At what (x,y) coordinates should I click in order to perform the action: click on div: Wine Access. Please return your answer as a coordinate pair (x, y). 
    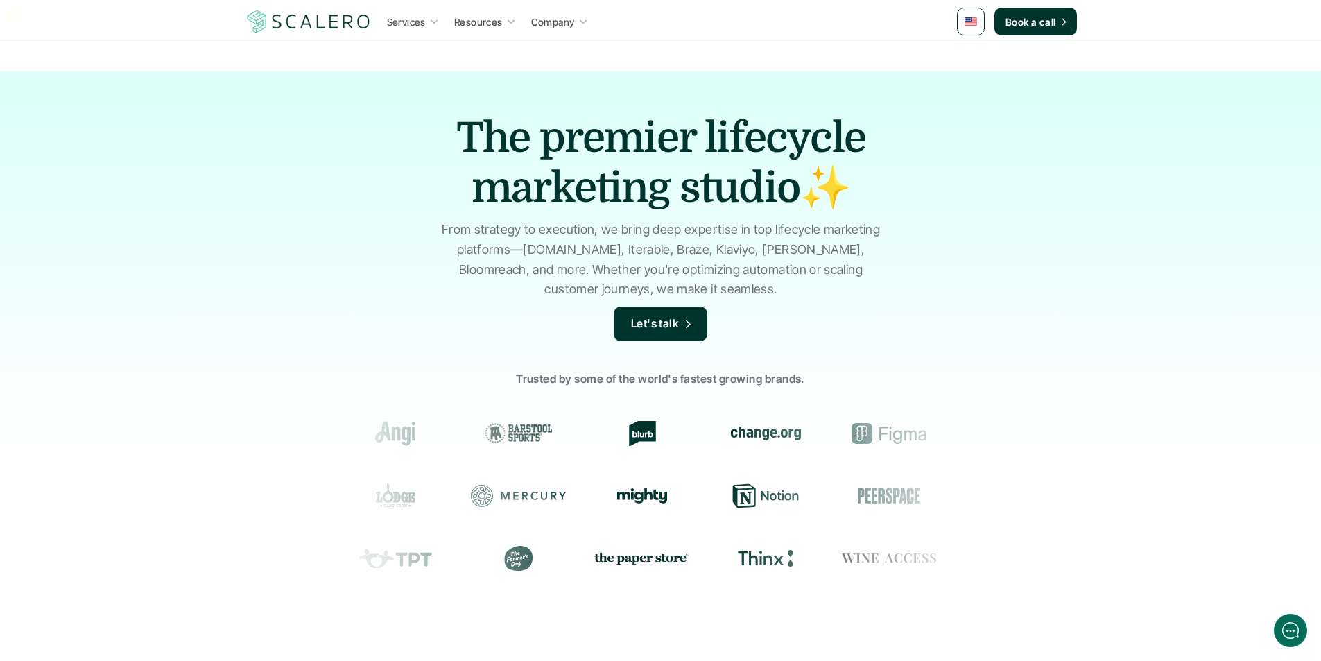
    Looking at the image, I should click on (888, 558).